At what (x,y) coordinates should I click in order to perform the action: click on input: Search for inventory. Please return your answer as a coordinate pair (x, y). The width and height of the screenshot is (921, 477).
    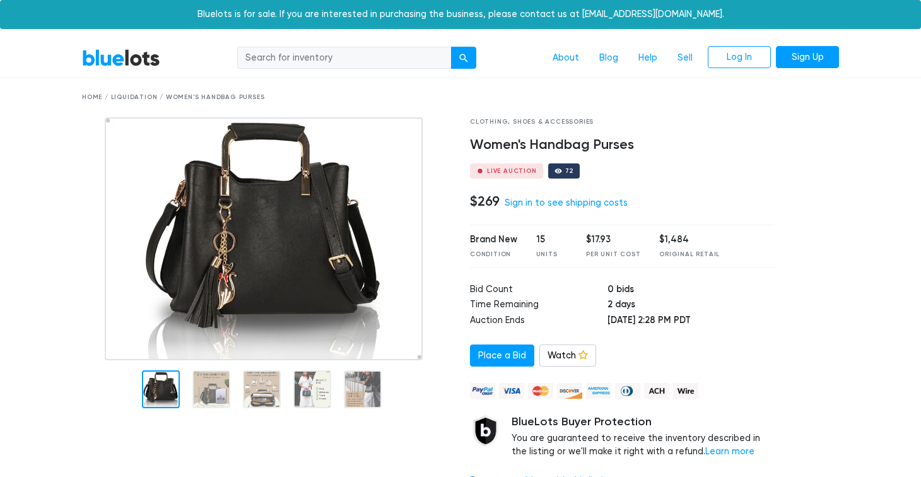
    Looking at the image, I should click on (344, 58).